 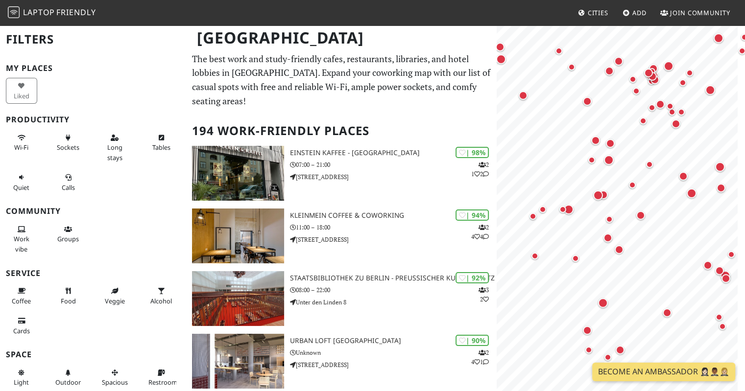 I want to click on span: Outdoor area, so click(x=68, y=382).